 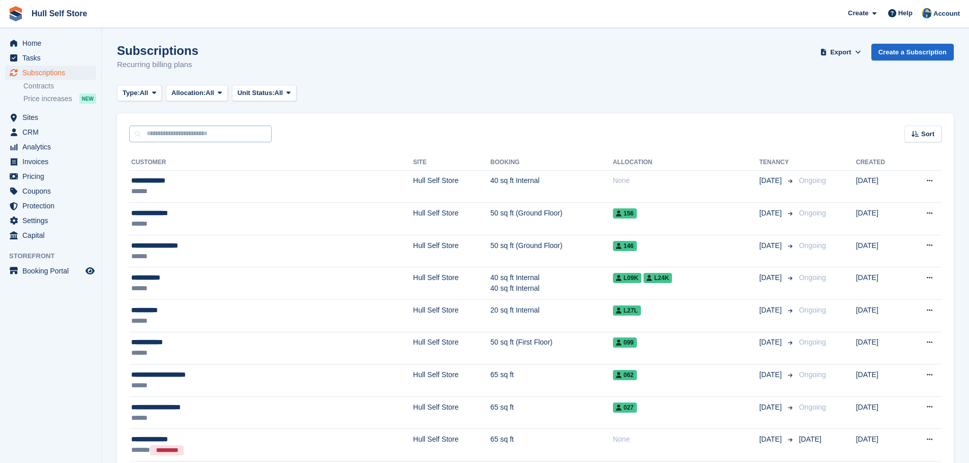 What do you see at coordinates (53, 162) in the screenshot?
I see `span: Invoices` at bounding box center [53, 162].